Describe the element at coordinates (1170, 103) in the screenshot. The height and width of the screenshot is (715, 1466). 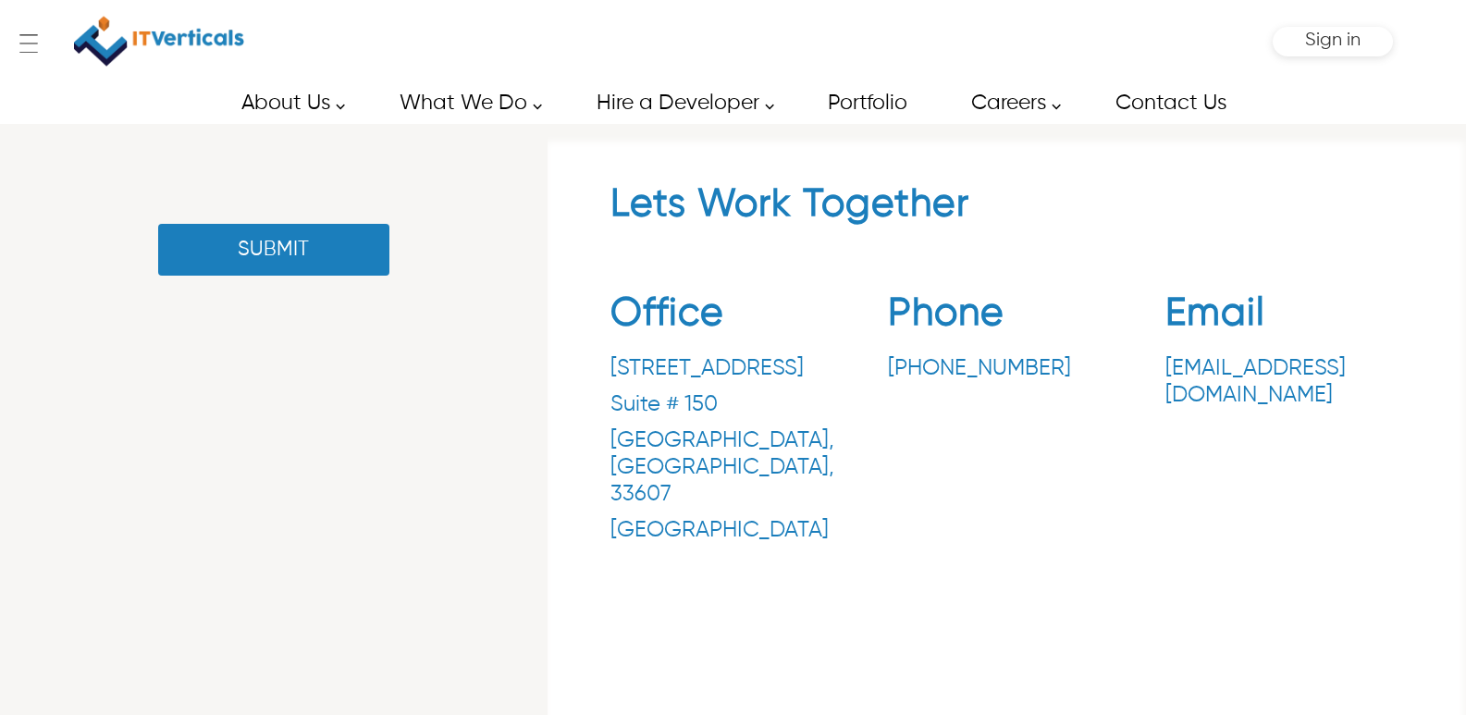
I see `a: Contact Us` at that location.